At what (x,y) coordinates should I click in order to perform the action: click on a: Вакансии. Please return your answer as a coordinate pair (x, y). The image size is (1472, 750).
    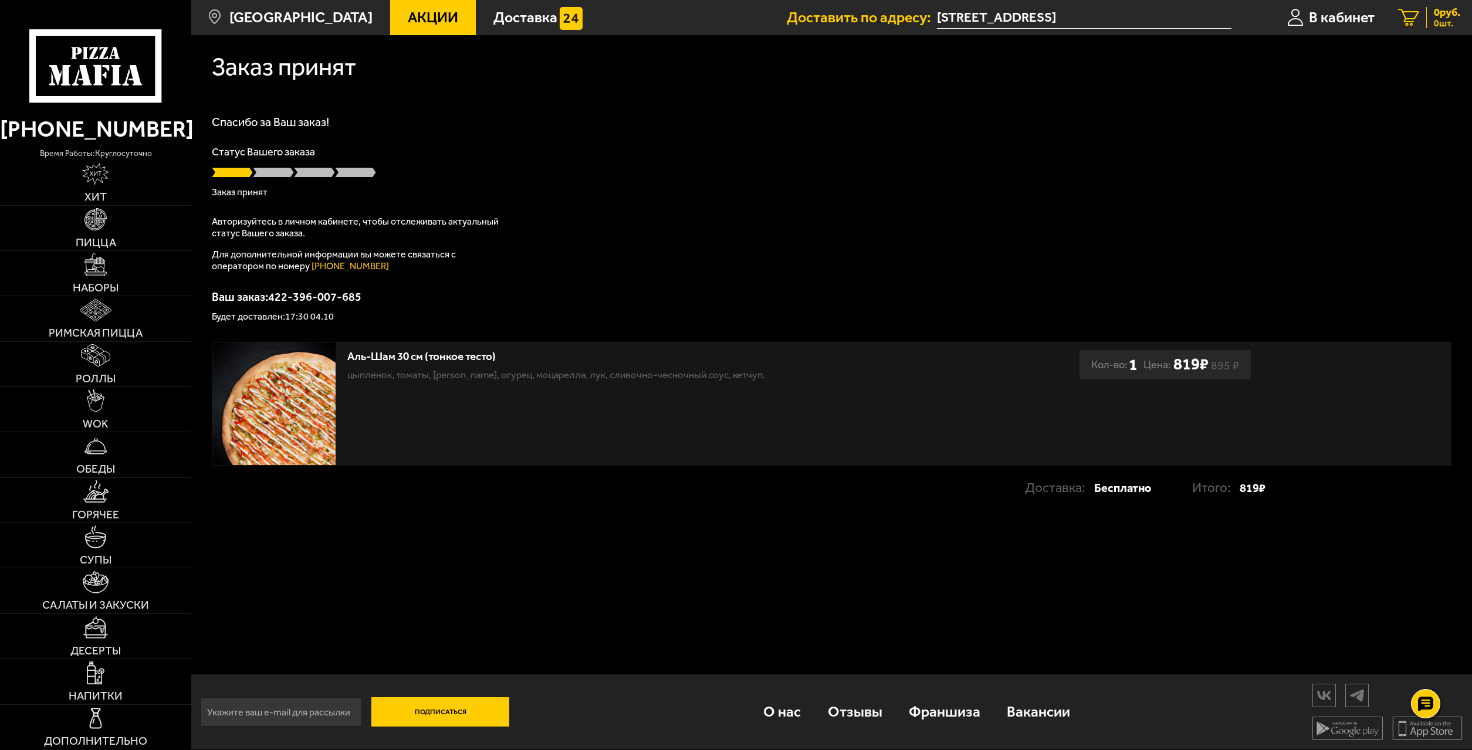
    Looking at the image, I should click on (1038, 712).